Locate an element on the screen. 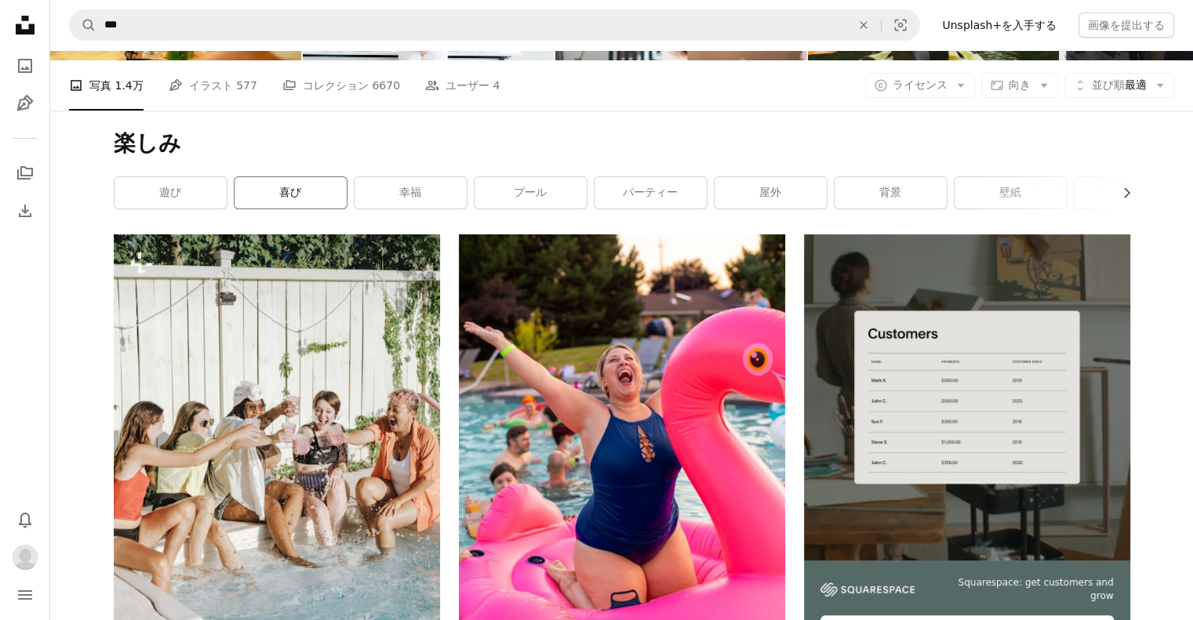 This screenshot has height=620, width=1193. a: 背景 is located at coordinates (890, 193).